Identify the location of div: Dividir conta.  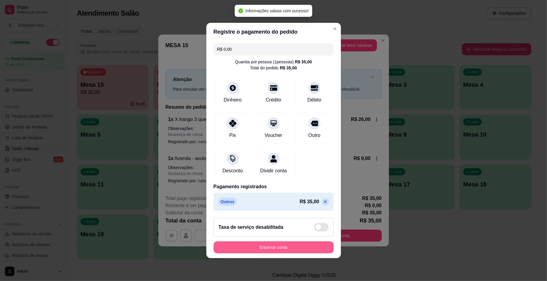
(273, 171).